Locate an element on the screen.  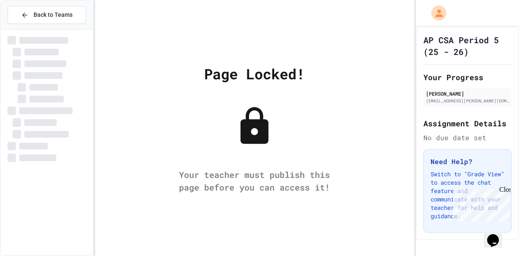
h2: Assignment Details is located at coordinates (468, 123).